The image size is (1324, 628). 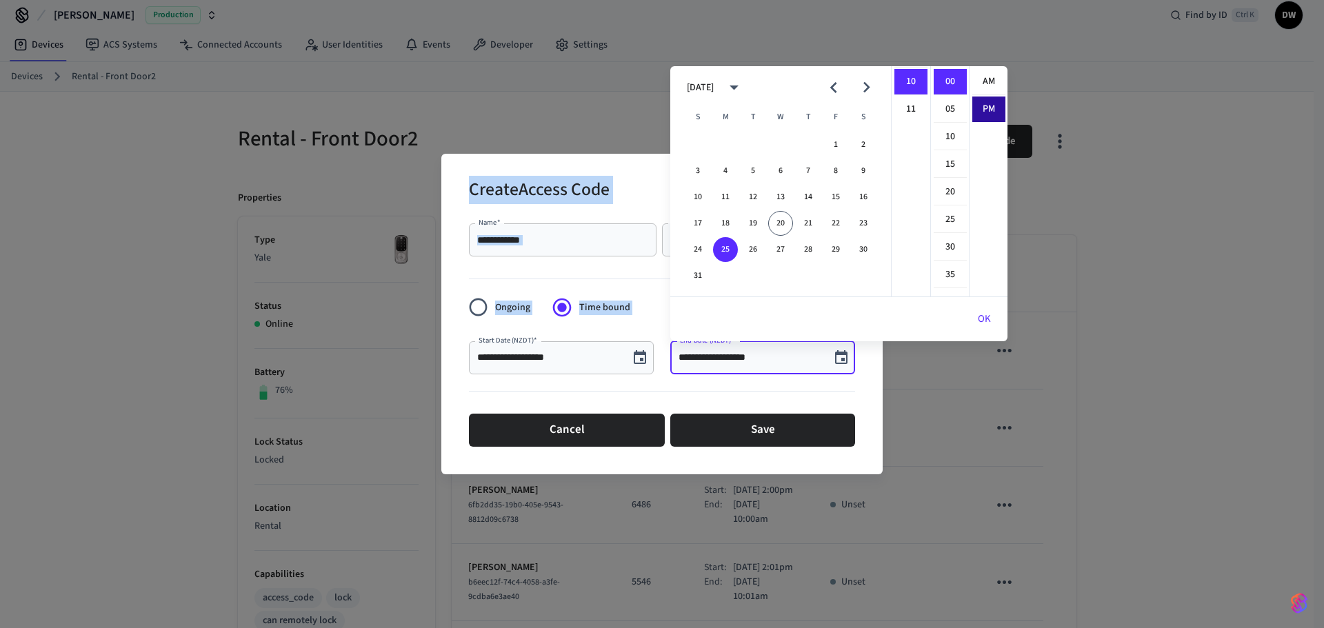 I want to click on li: 15 minutes, so click(x=950, y=165).